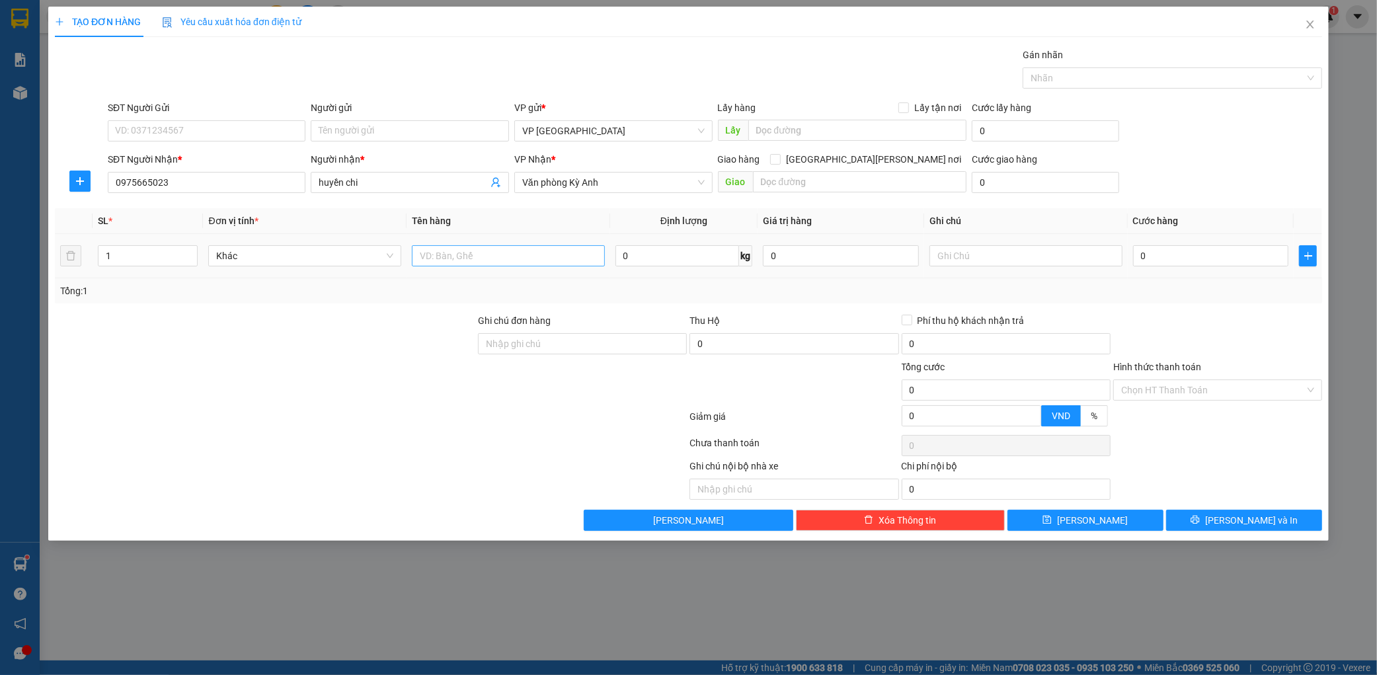  What do you see at coordinates (496, 182) in the screenshot?
I see `span: user-add` at bounding box center [496, 182].